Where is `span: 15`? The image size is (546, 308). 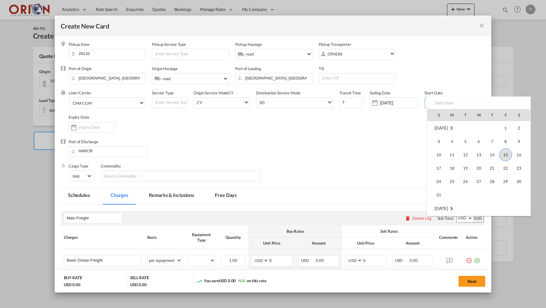
span: 15 is located at coordinates (505, 155).